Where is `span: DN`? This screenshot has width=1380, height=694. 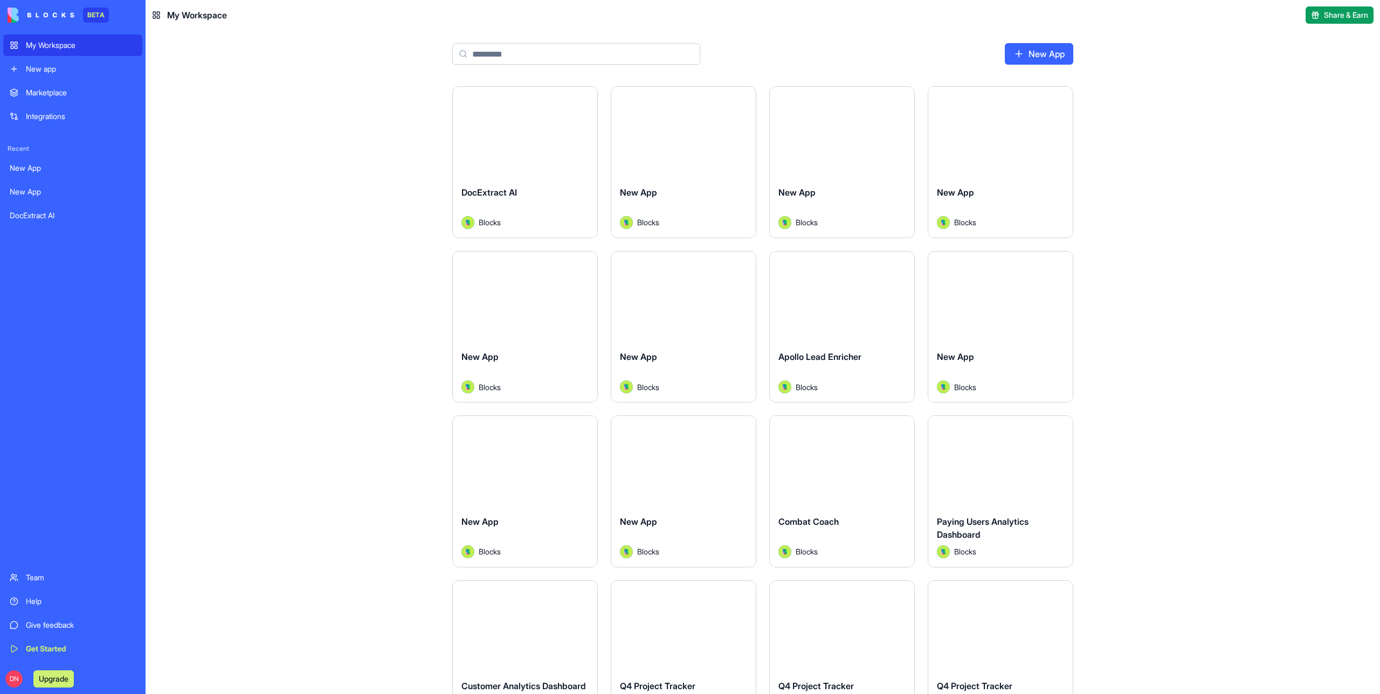 span: DN is located at coordinates (14, 679).